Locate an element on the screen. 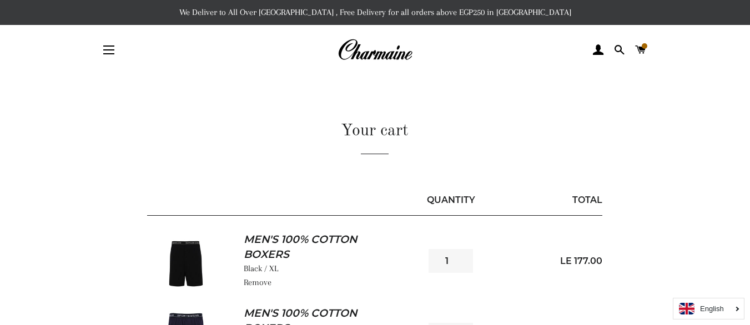 This screenshot has width=750, height=325. a: Men's 100% Cotton Boxers is located at coordinates (323, 247).